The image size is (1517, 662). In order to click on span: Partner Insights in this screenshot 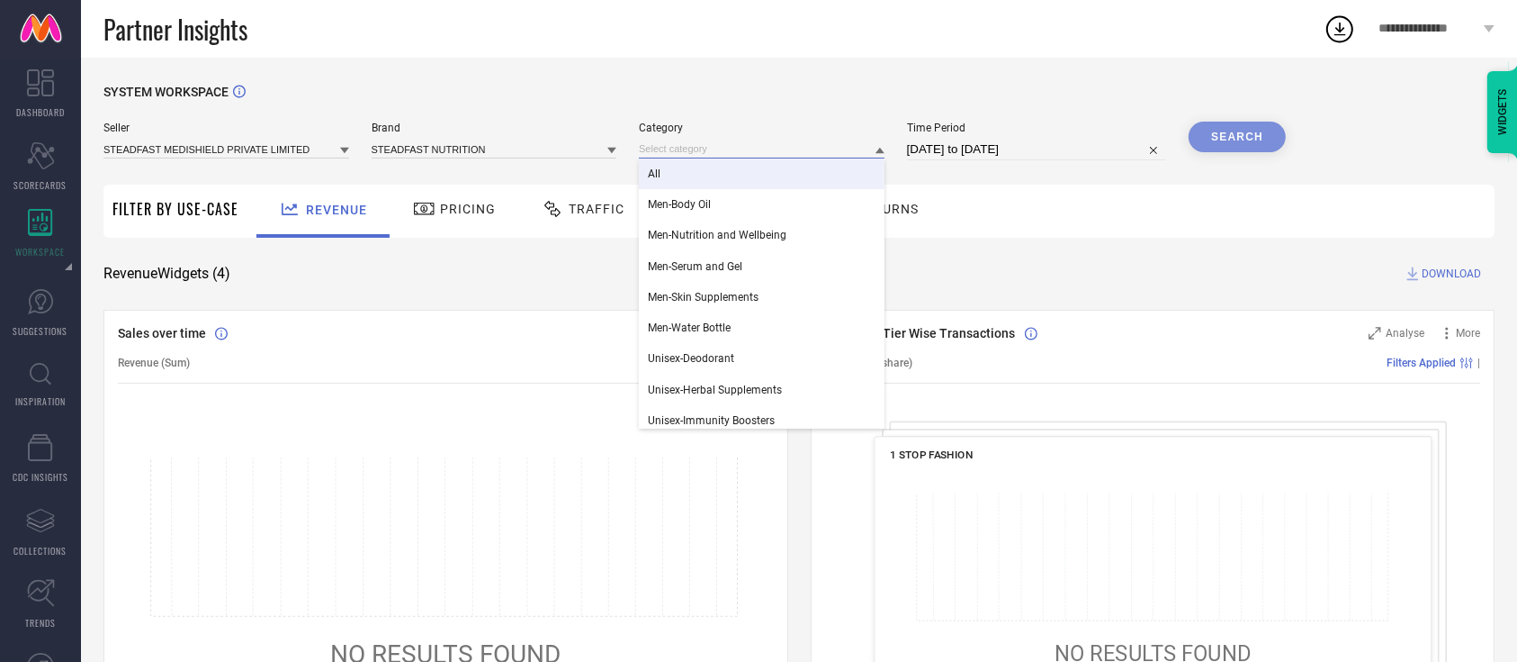, I will do `click(176, 29)`.